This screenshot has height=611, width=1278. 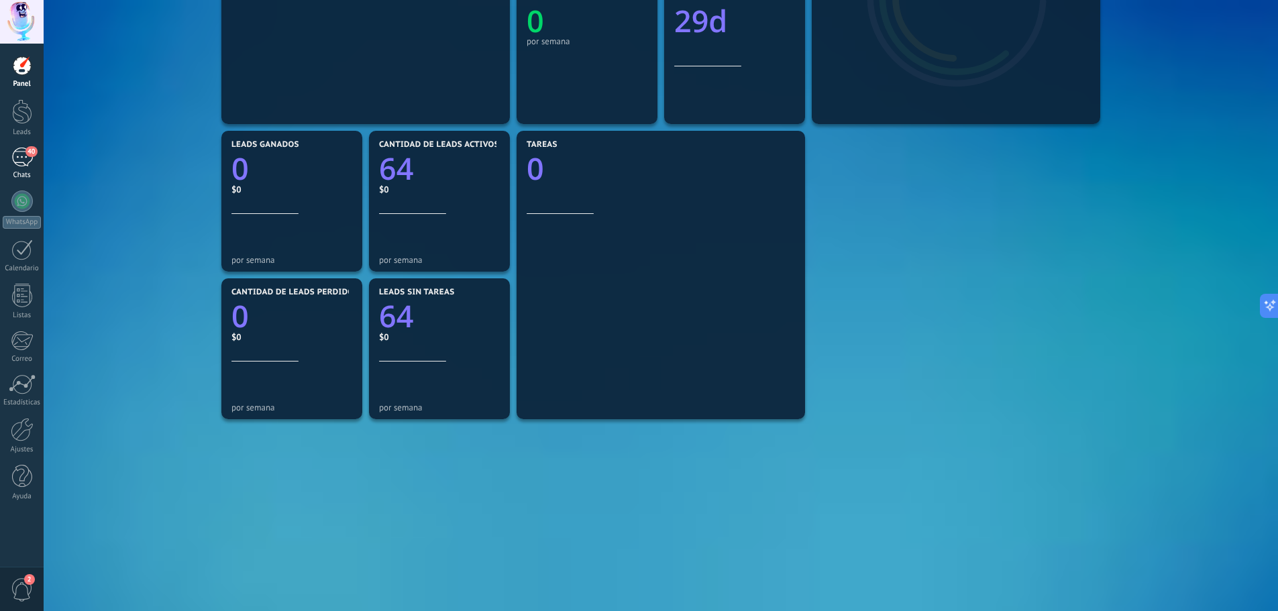 I want to click on div: Leads, so click(x=22, y=132).